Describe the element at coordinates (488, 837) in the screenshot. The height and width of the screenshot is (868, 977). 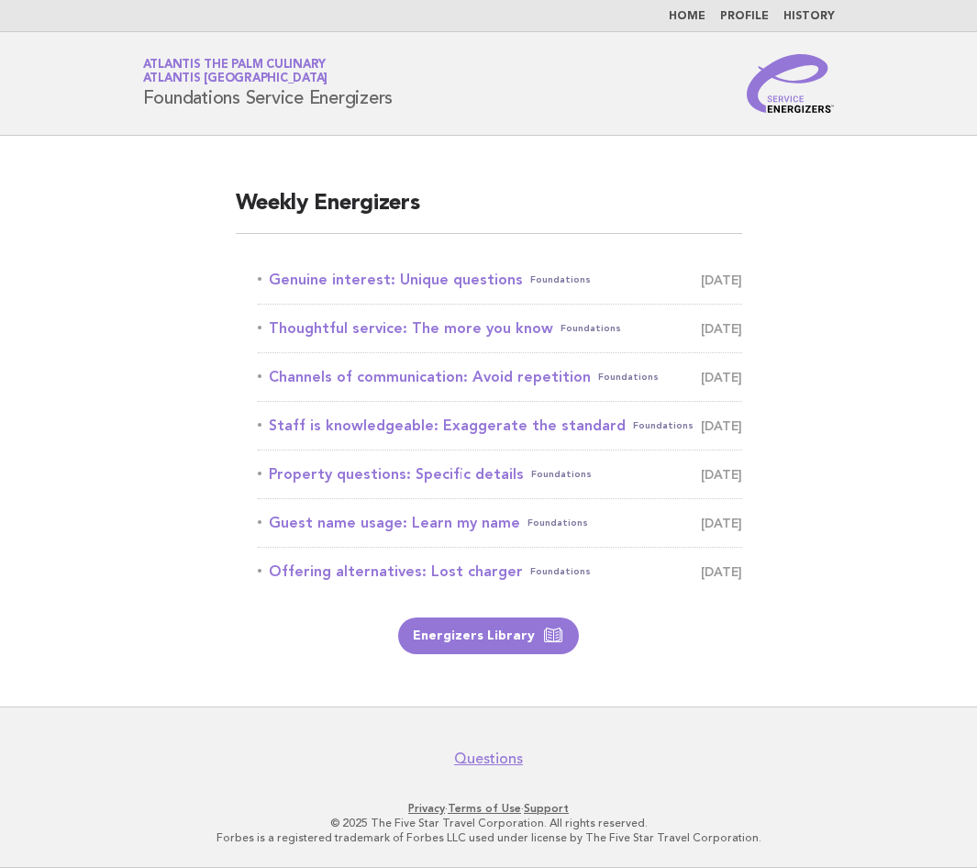
I see `p: Forbes is a registered trademark of Forbes LLC used under license by The Five Star Travel Corpora...` at that location.